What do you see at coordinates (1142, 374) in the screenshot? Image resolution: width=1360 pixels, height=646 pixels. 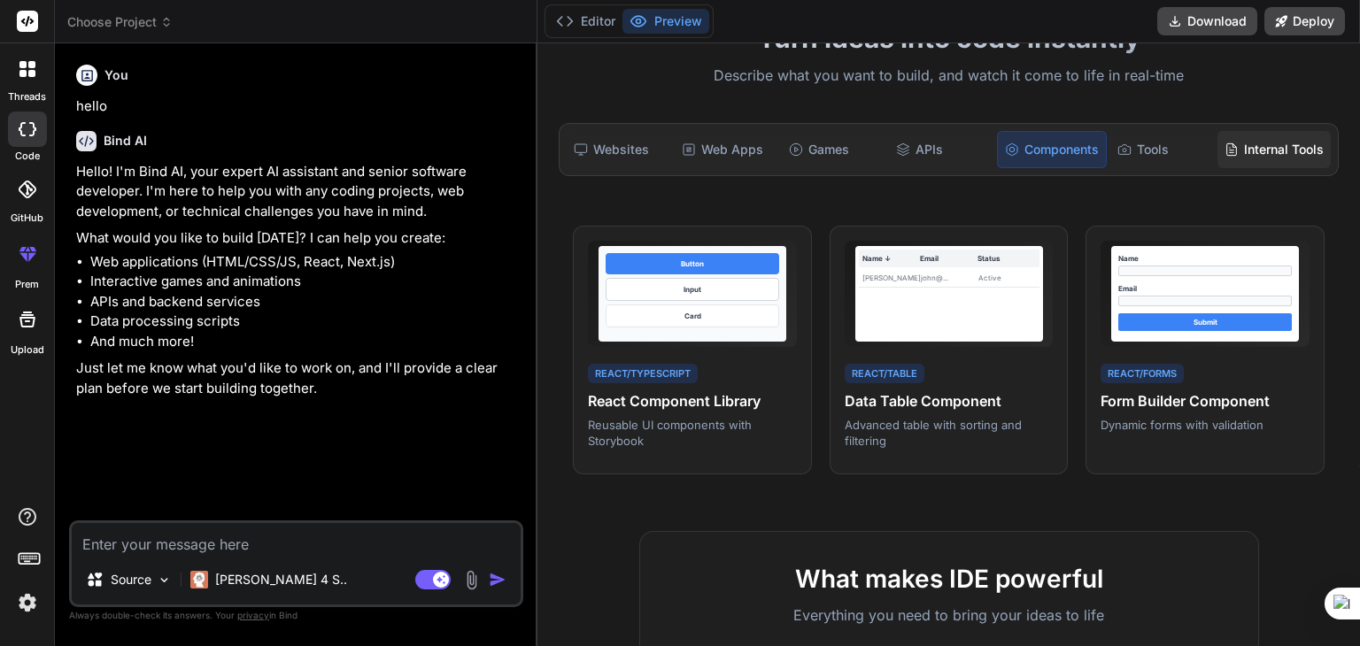 I see `div: React/Forms` at bounding box center [1142, 374].